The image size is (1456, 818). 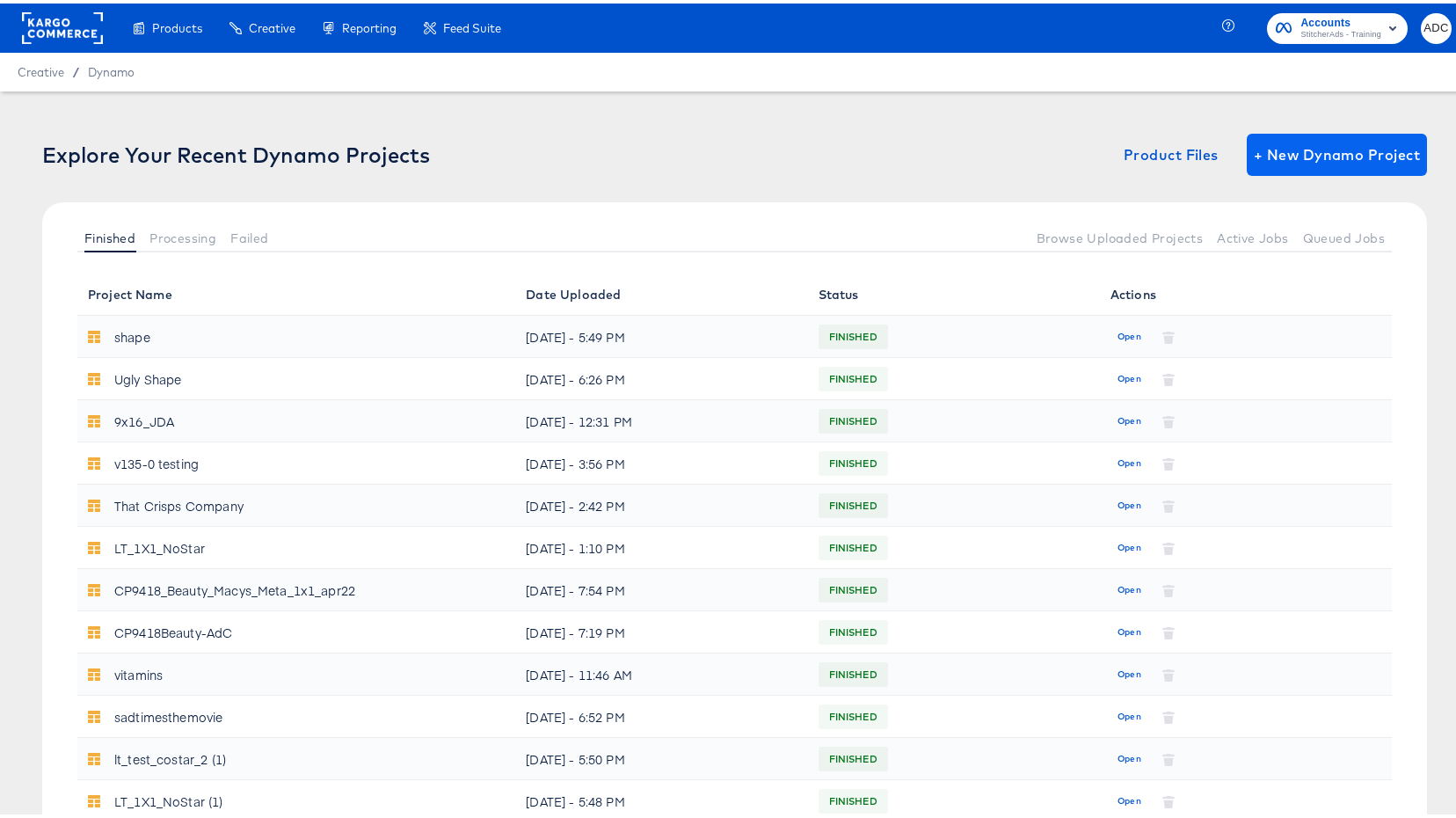 What do you see at coordinates (138, 671) in the screenshot?
I see `div: vitamins` at bounding box center [138, 671].